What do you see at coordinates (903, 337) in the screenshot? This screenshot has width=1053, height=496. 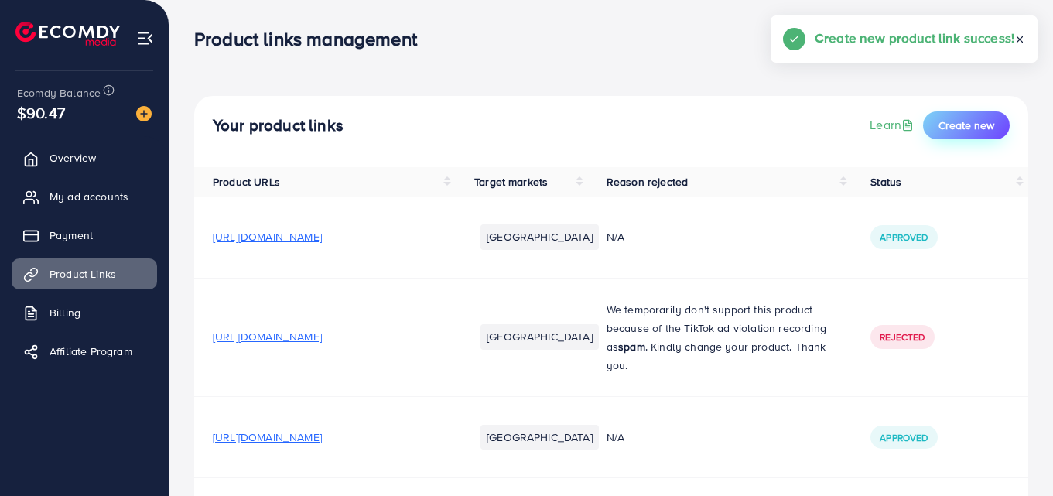 I see `span: Rejected` at bounding box center [903, 337].